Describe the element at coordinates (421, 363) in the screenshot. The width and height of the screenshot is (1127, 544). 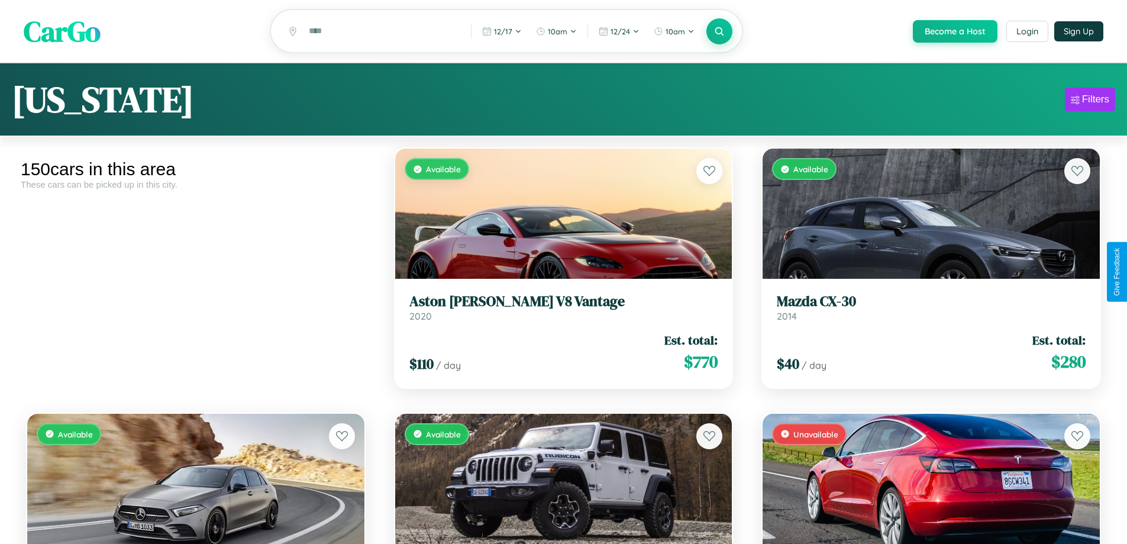
I see `span: $ 110` at that location.